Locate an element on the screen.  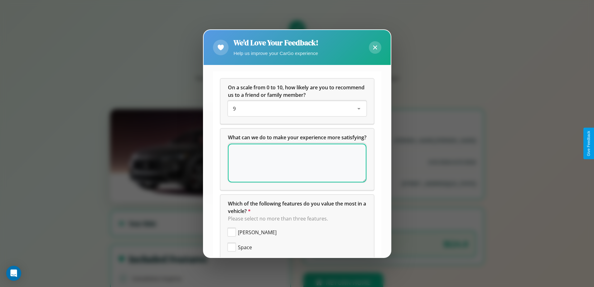
span: What can we do to make your experience more satisfying? is located at coordinates (297, 137).